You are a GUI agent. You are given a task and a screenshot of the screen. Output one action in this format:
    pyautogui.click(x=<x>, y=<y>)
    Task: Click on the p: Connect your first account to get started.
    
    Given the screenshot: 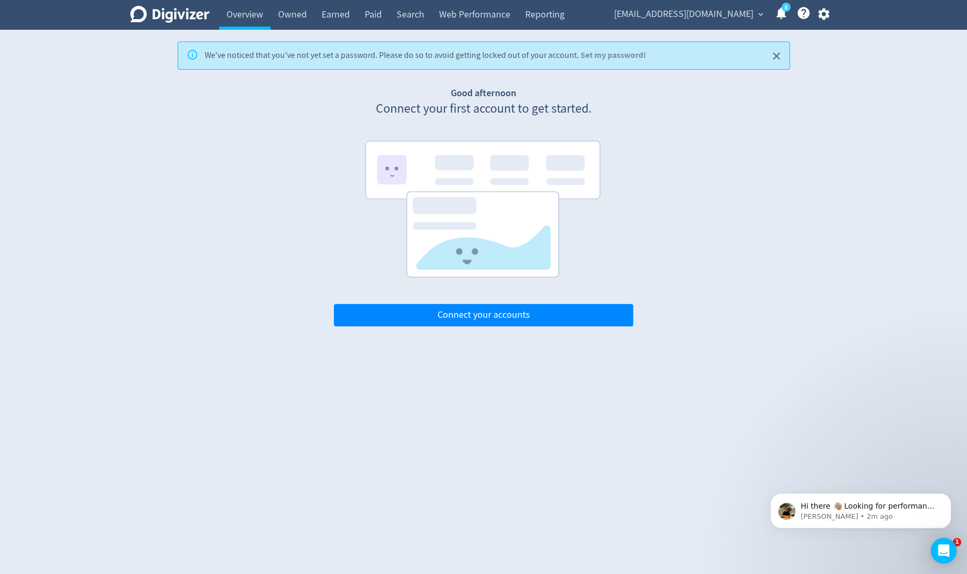 What is the action you would take?
    pyautogui.click(x=483, y=109)
    